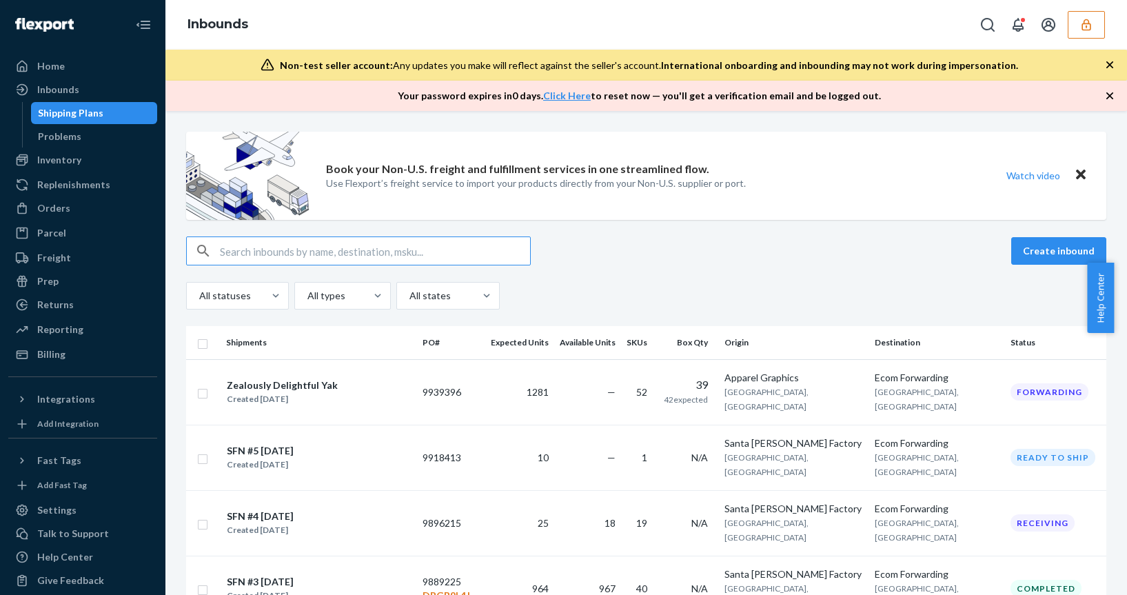 The image size is (1127, 595). I want to click on span: 52, so click(642, 391).